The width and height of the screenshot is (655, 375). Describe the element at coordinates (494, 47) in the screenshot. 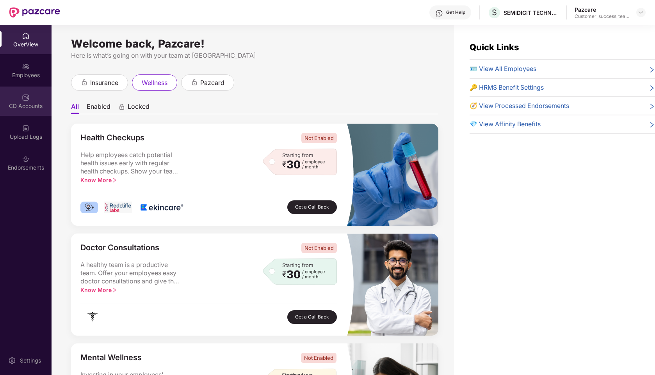

I see `span: Quick Links` at that location.